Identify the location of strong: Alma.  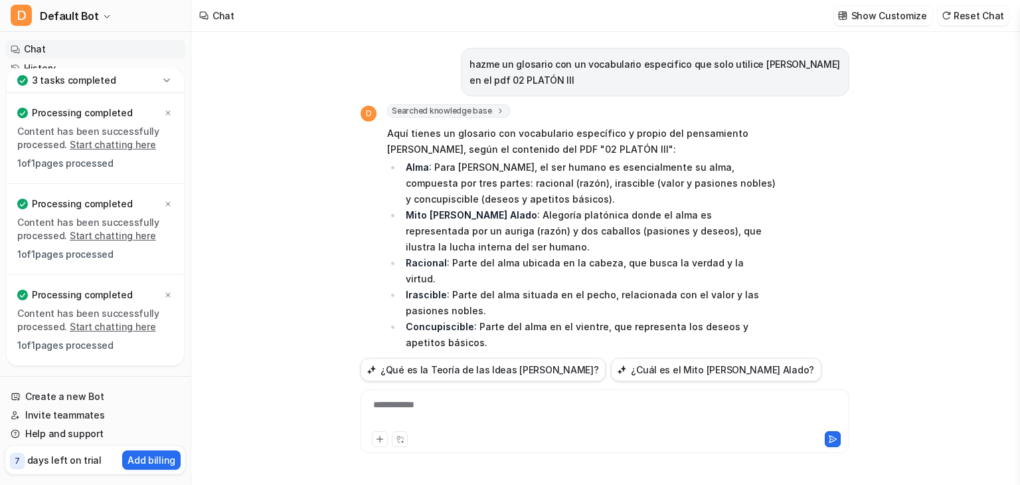
(417, 167).